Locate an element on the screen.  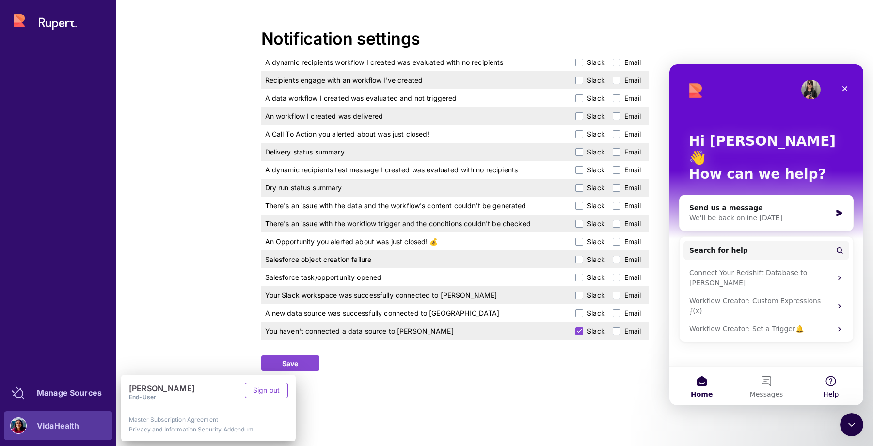
div: Salesforce task/opportunity opened is located at coordinates (418, 277).